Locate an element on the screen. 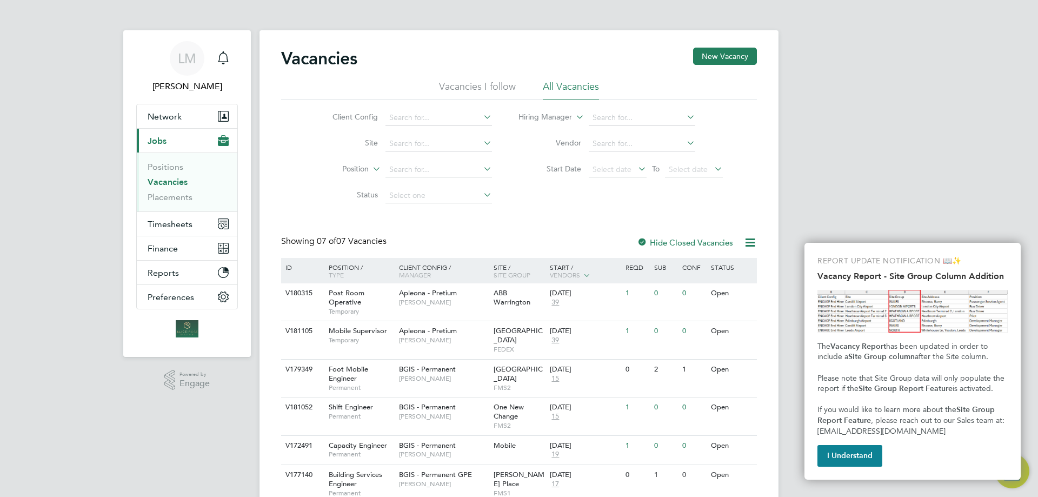 The width and height of the screenshot is (1038, 497). strong: Vacancy Report is located at coordinates (858, 346).